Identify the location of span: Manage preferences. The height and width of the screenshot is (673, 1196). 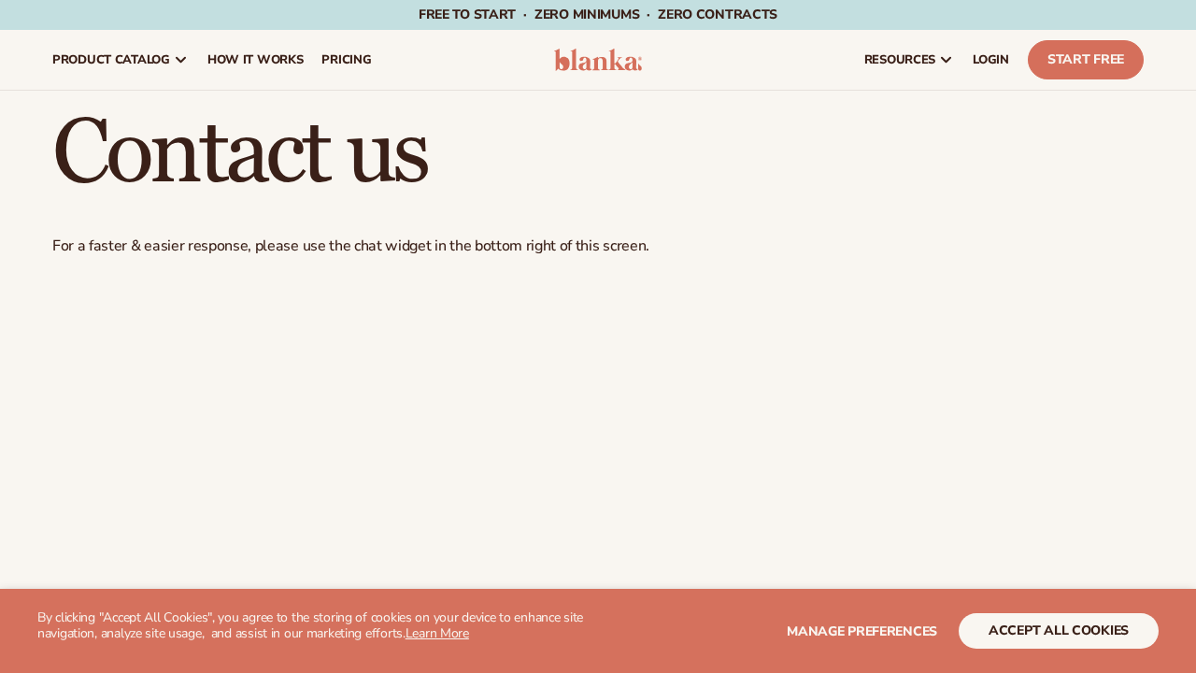
(862, 631).